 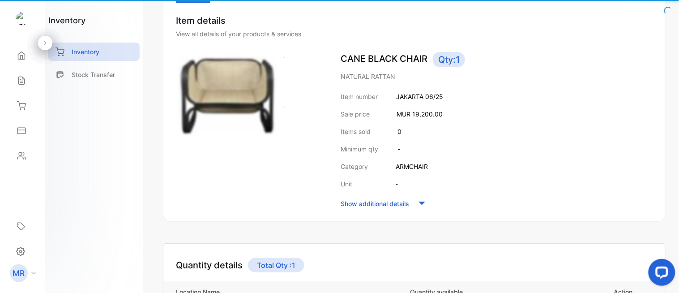 I want to click on p: ARMCHAIR, so click(x=412, y=166).